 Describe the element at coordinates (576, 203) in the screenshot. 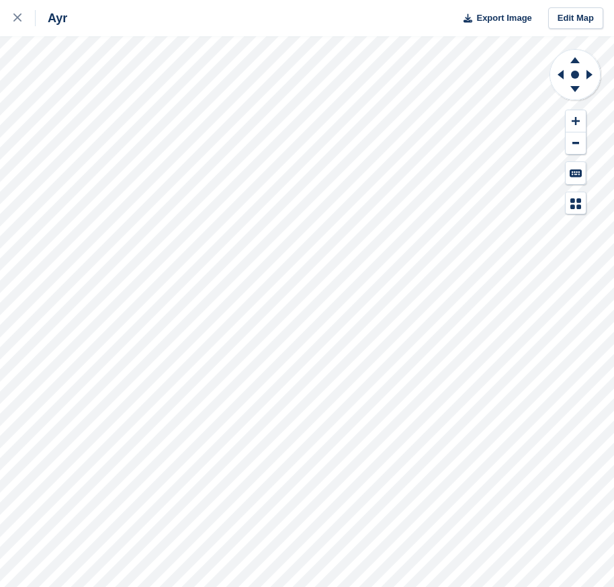

I see `button: Map Legend` at that location.